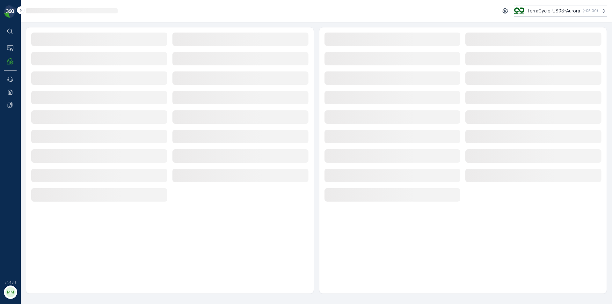  I want to click on span: v 1.48.1, so click(10, 282).